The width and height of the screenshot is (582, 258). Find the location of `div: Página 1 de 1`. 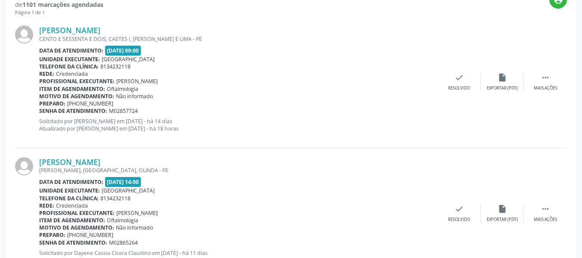

div: Página 1 de 1 is located at coordinates (59, 12).